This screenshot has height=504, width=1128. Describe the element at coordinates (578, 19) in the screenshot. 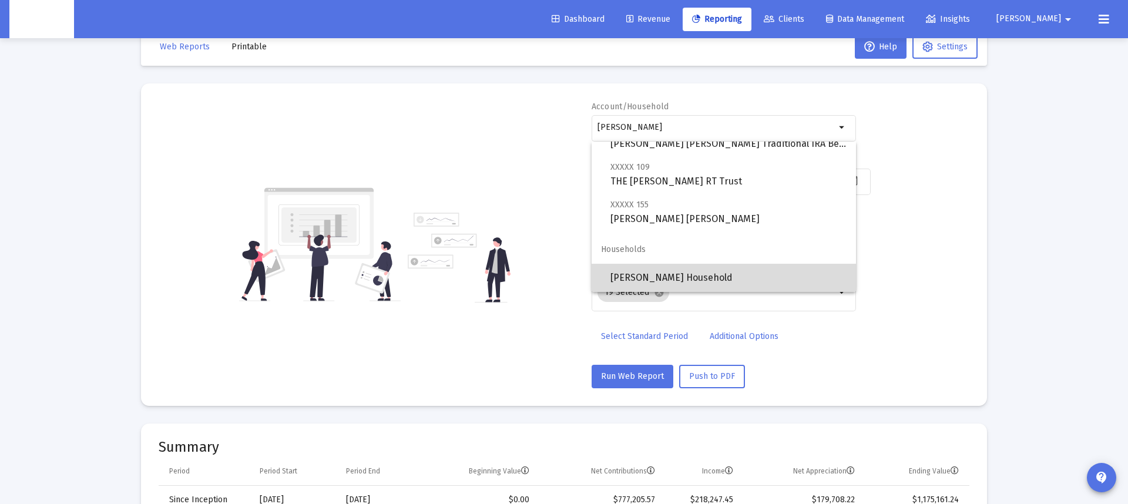

I see `span: Dashboard` at that location.